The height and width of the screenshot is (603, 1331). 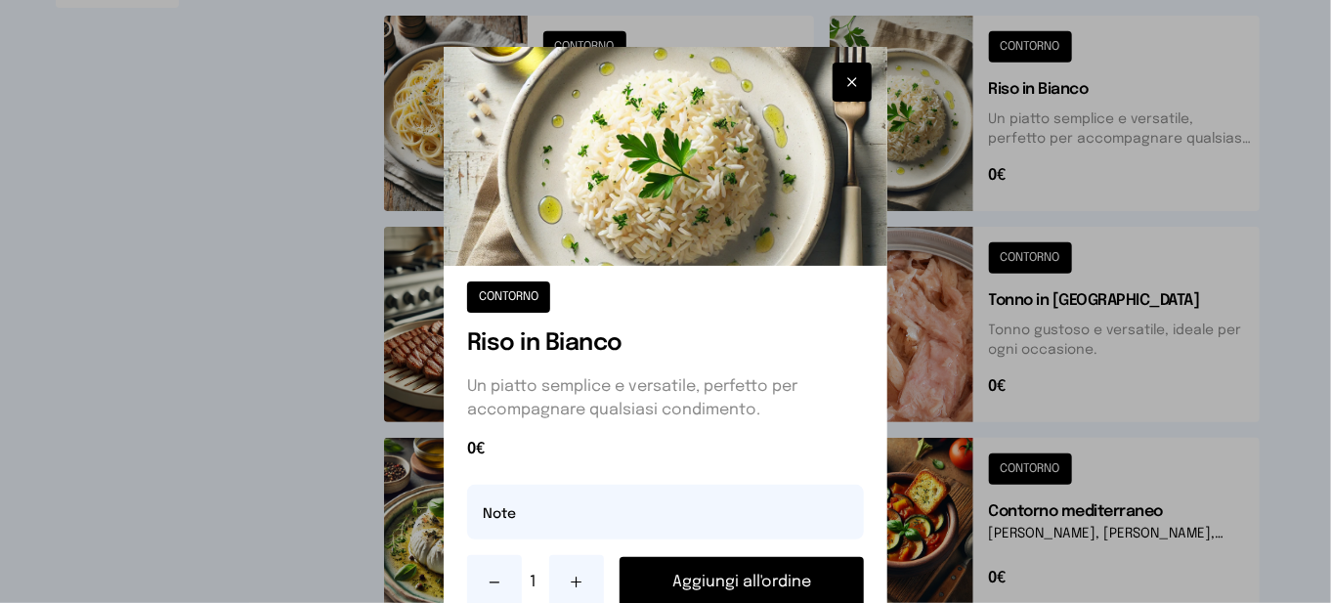 I want to click on span: 1, so click(x=536, y=583).